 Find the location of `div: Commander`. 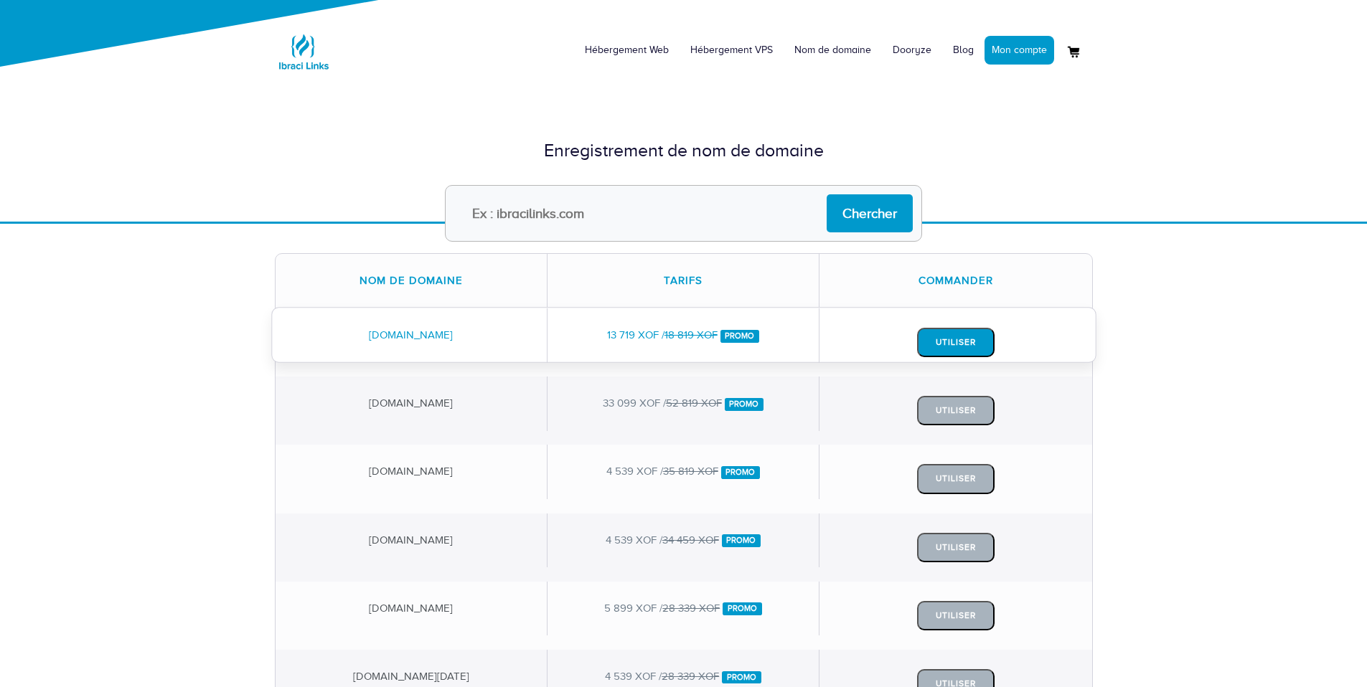

div: Commander is located at coordinates (955, 280).